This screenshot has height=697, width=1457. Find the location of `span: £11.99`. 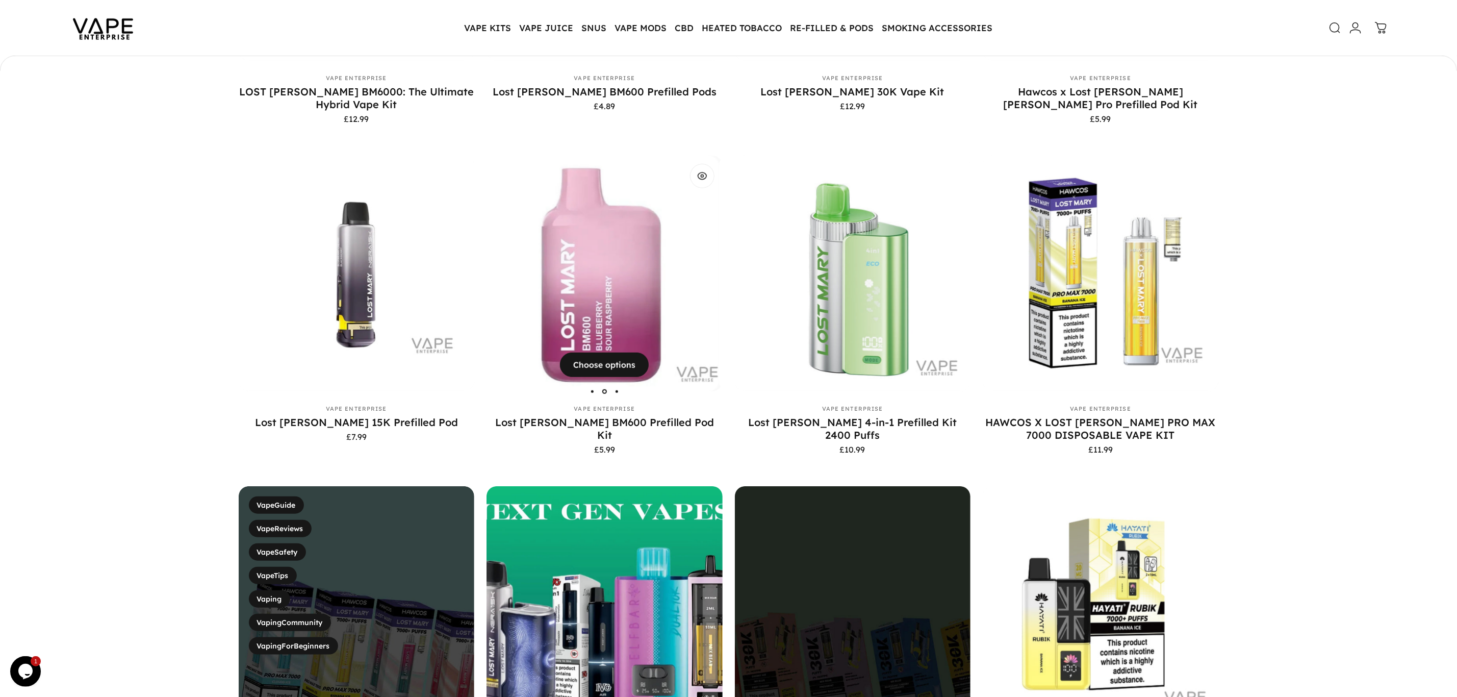

span: £11.99 is located at coordinates (1101, 449).